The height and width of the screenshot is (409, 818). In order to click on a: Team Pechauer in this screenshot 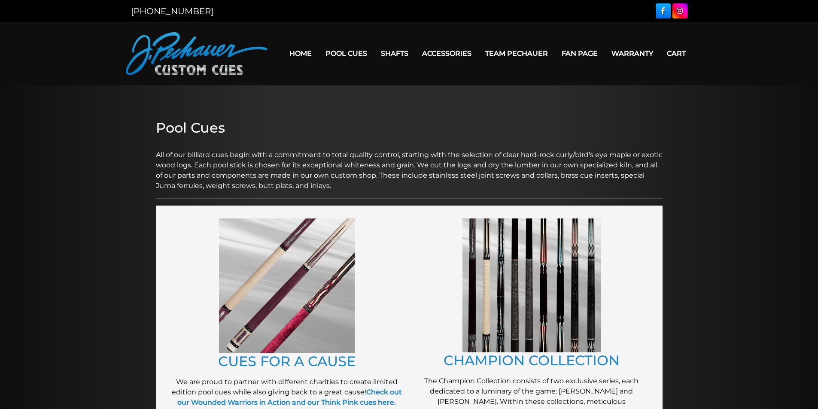, I will do `click(517, 53)`.